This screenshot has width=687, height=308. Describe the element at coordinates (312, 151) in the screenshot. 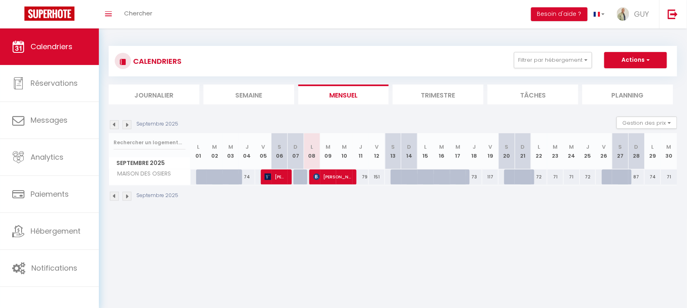

I see `th: 08` at that location.